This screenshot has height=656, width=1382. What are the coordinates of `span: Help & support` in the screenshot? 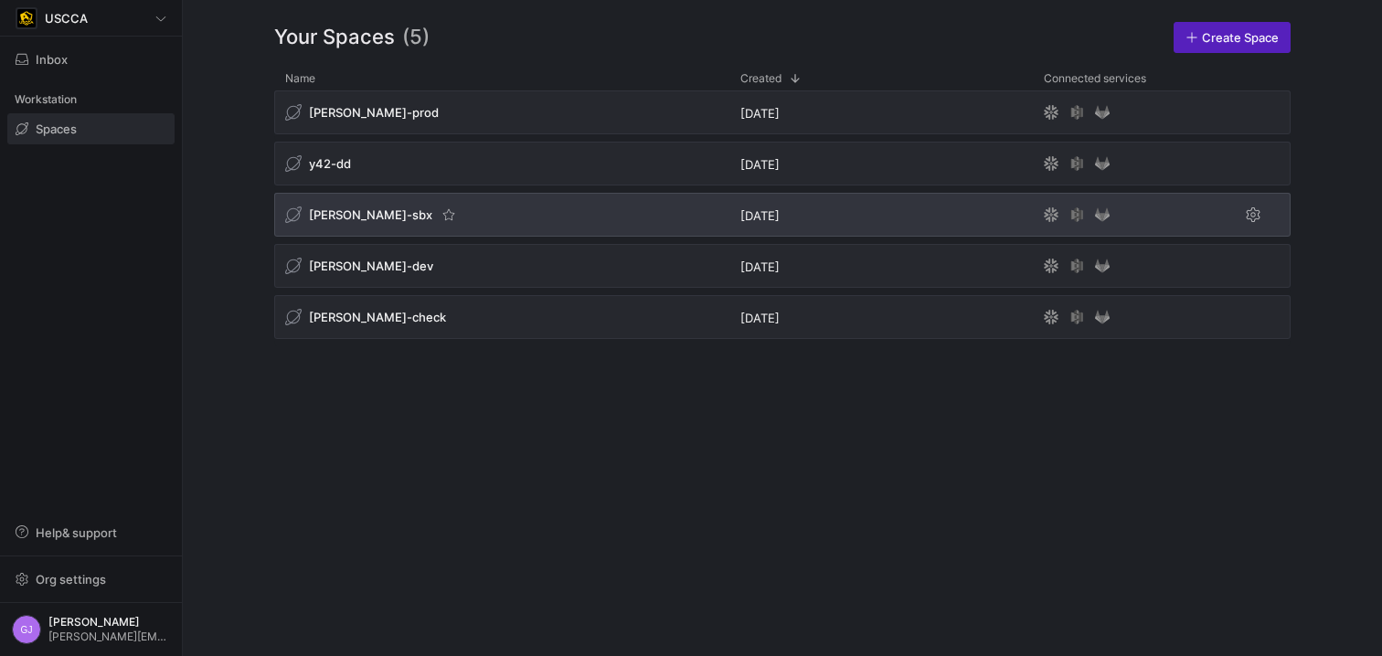 It's located at (76, 533).